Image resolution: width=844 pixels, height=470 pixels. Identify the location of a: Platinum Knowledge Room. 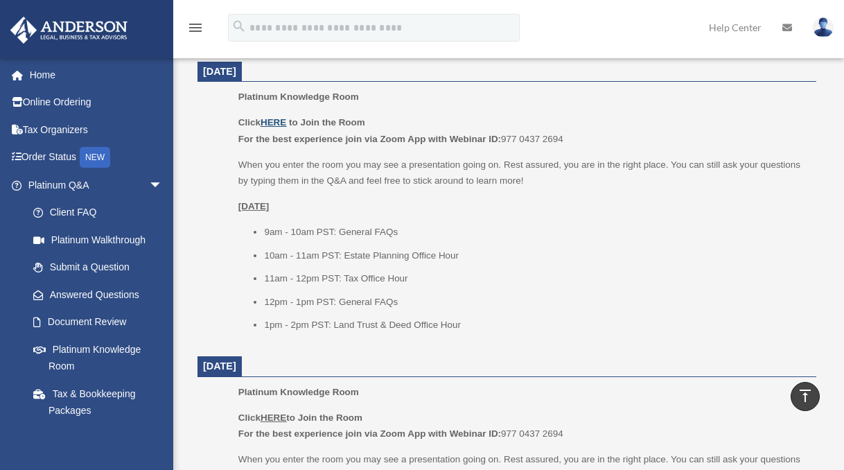
(98, 358).